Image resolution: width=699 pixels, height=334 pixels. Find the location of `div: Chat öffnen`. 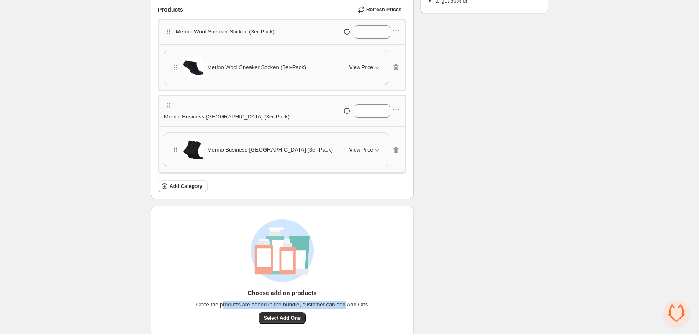

div: Chat öffnen is located at coordinates (677, 313).